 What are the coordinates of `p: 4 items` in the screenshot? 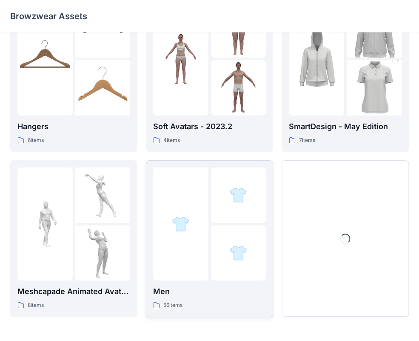 It's located at (172, 140).